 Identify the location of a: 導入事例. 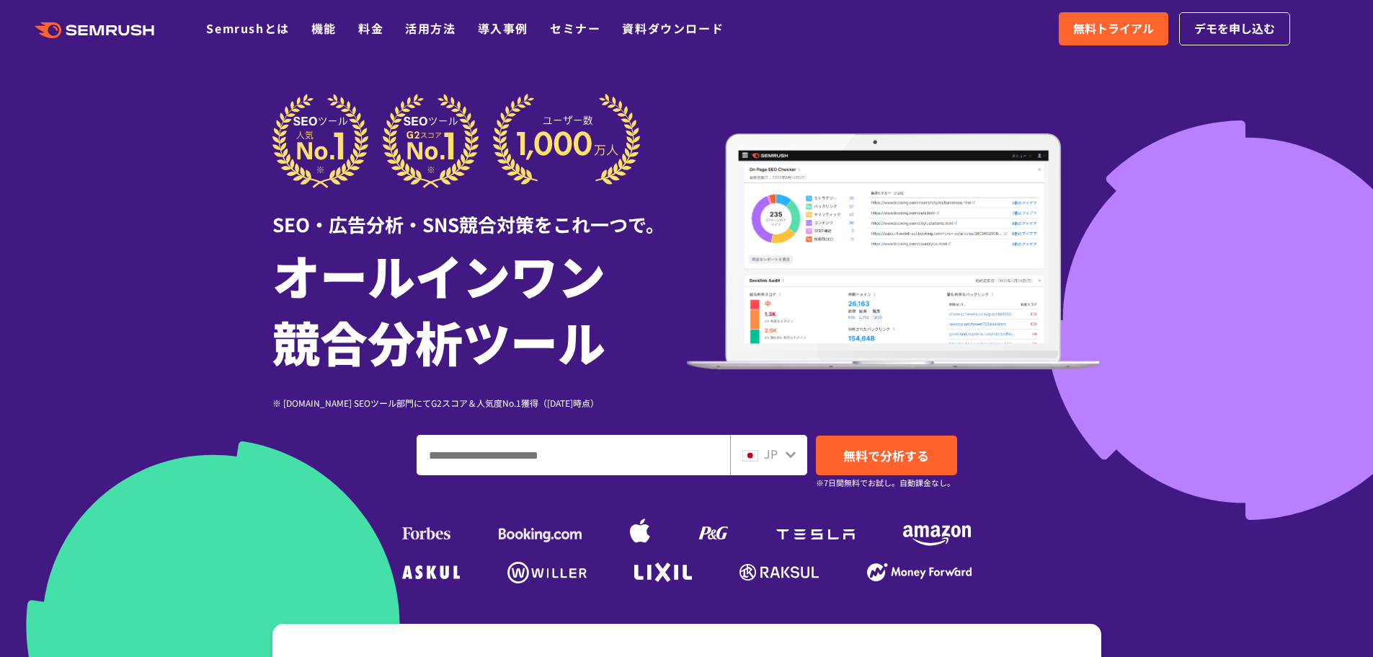
(503, 28).